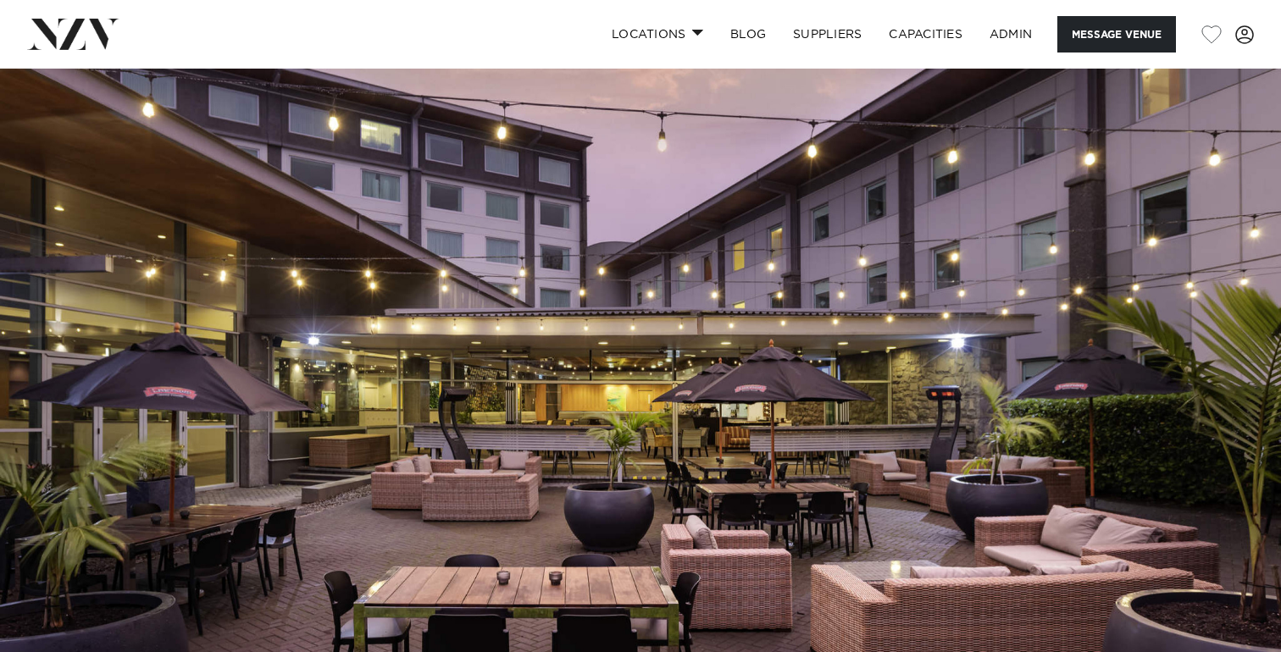 The height and width of the screenshot is (652, 1281). I want to click on img: nzv-logo.png, so click(73, 34).